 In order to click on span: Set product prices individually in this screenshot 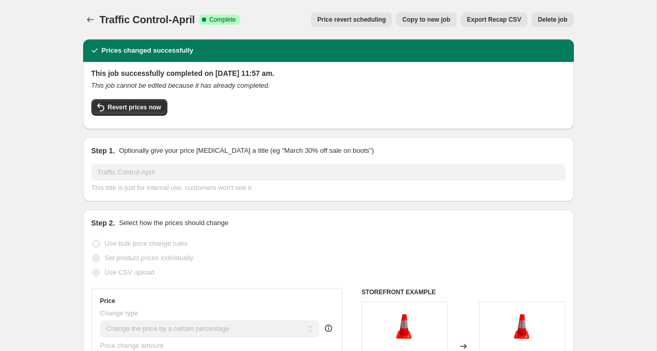, I will do `click(149, 258)`.